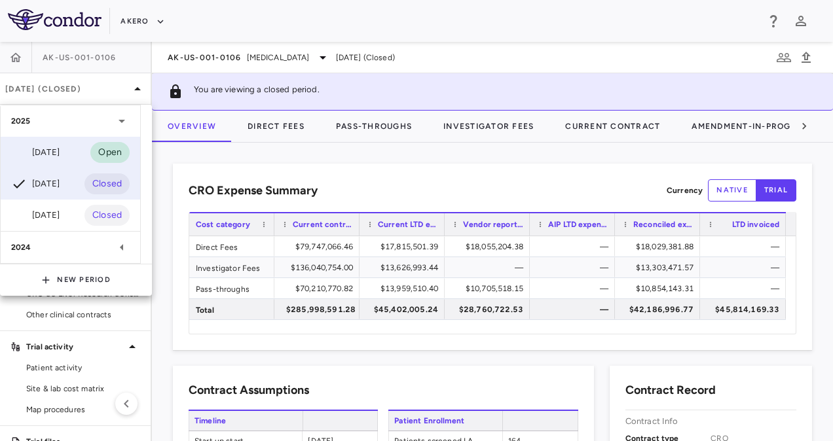 Image resolution: width=833 pixels, height=441 pixels. What do you see at coordinates (70, 121) in the screenshot?
I see `div: 2025` at bounding box center [70, 121].